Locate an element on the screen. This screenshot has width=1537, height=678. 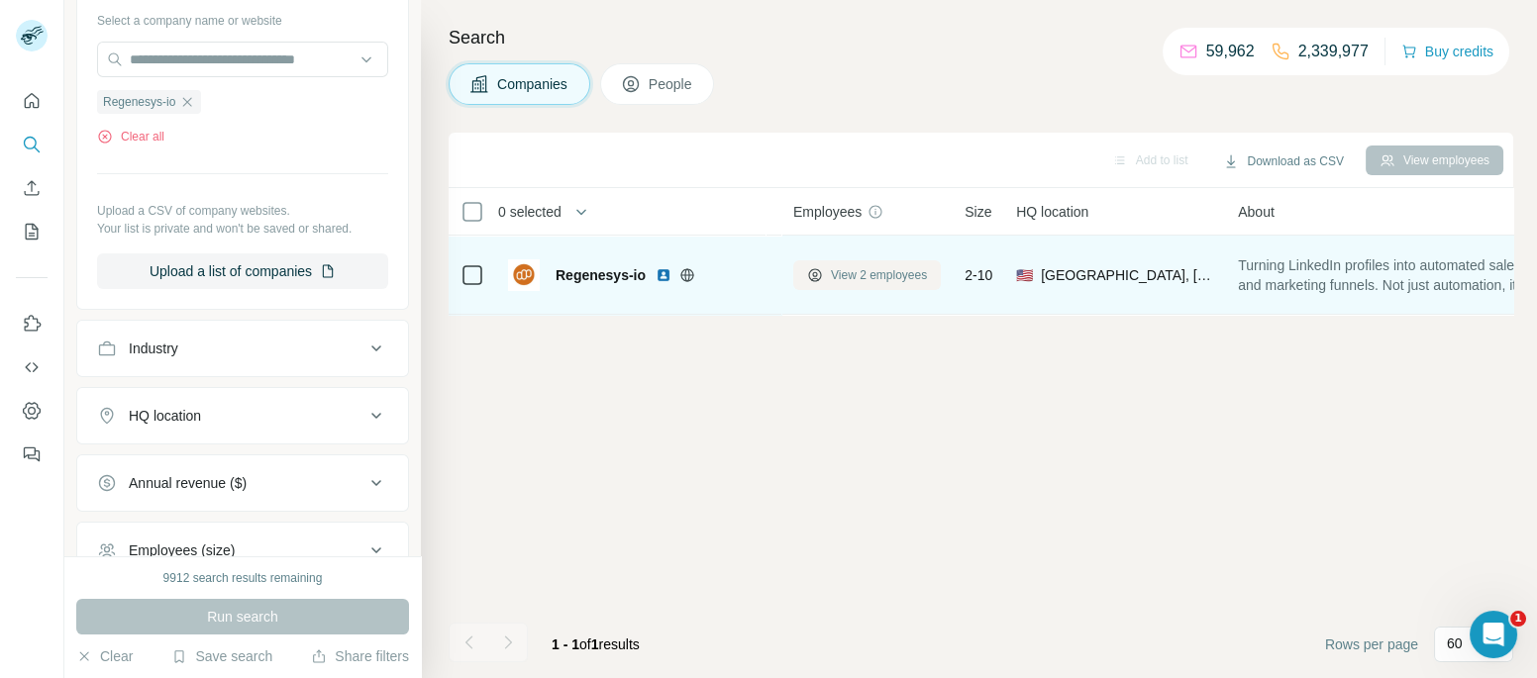
button: Enrich CSV is located at coordinates (32, 188).